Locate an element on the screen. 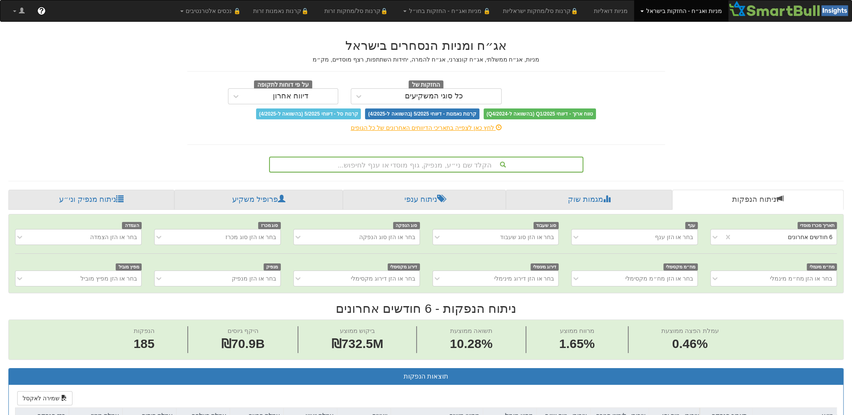 The width and height of the screenshot is (852, 415). span: 0.46% is located at coordinates (690, 344).